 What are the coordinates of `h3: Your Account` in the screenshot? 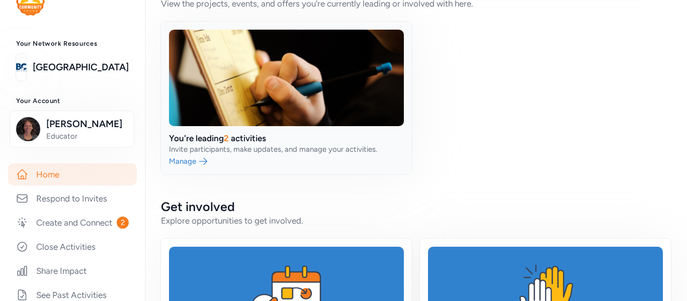 It's located at (72, 101).